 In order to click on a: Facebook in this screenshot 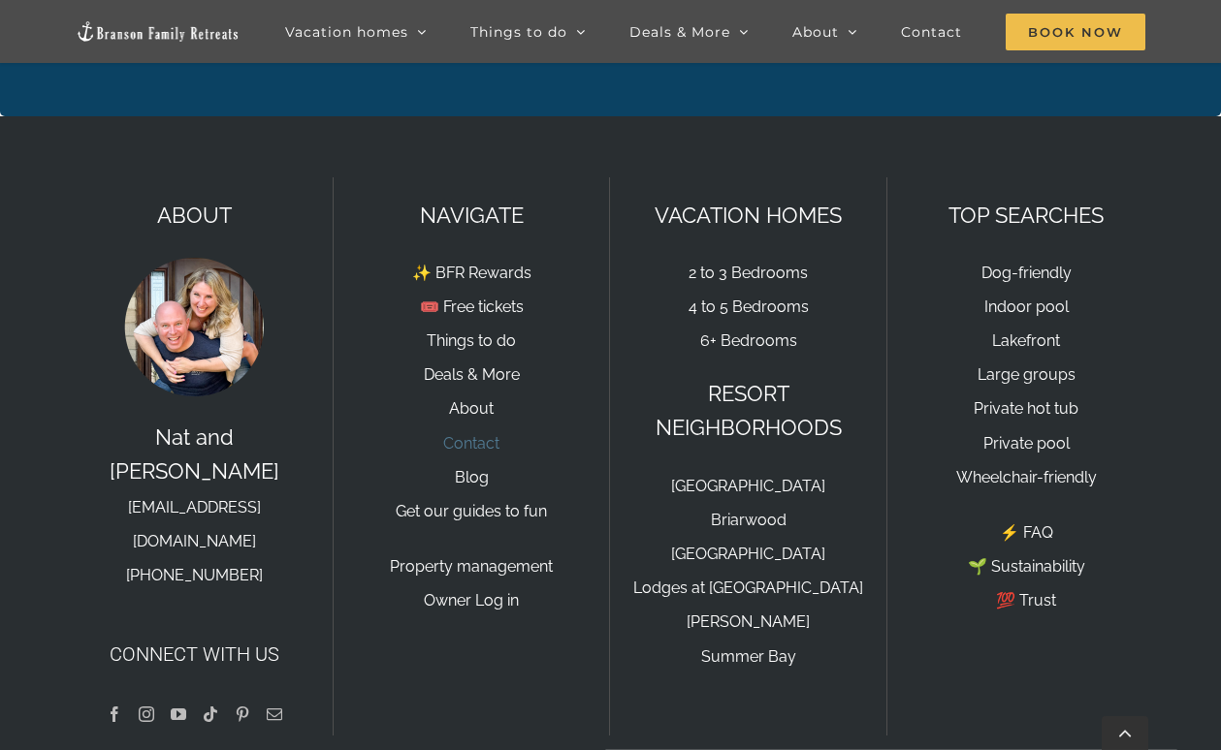, I will do `click(114, 715)`.